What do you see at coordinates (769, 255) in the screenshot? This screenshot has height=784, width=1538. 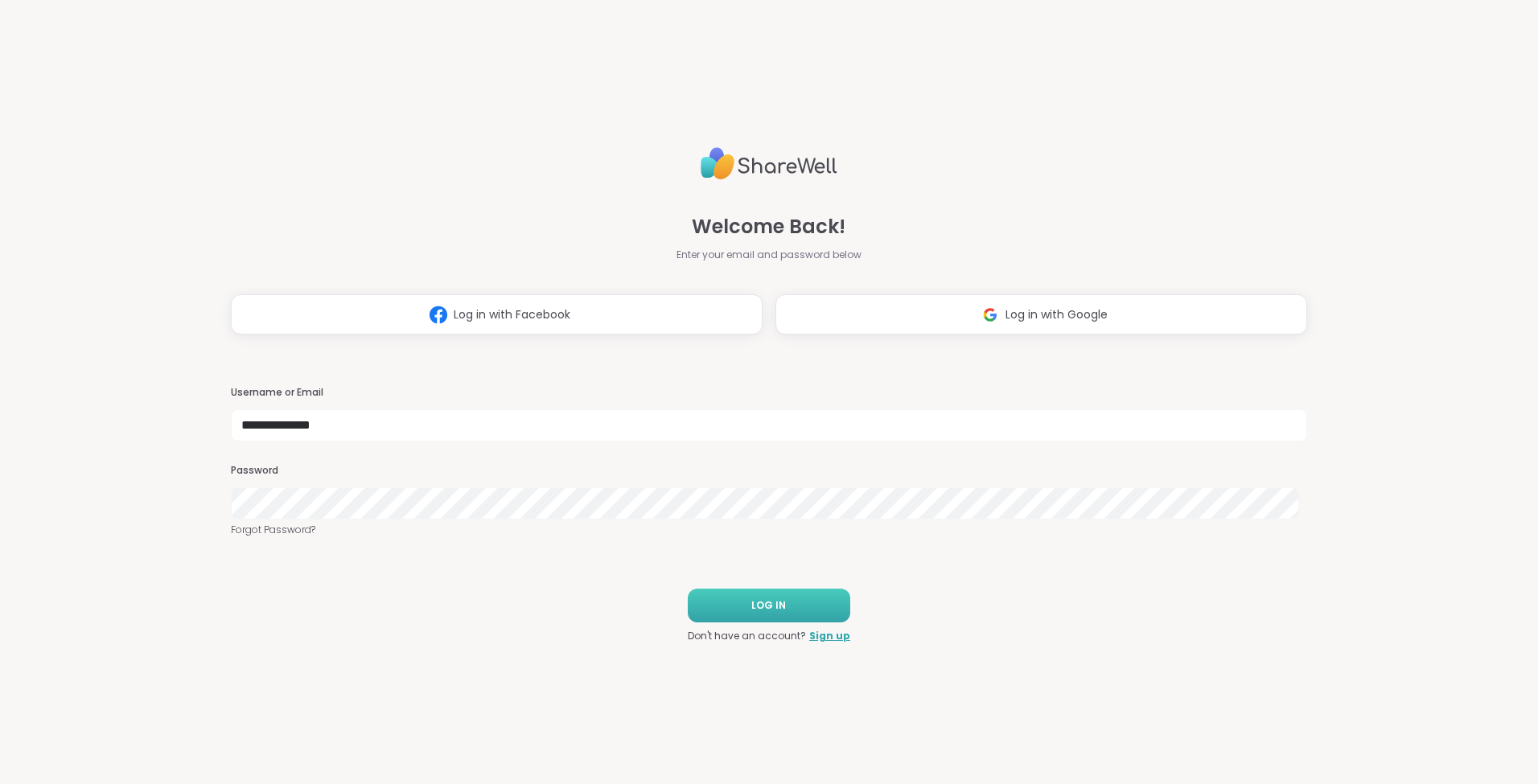 I see `span: Enter your email and password below` at bounding box center [769, 255].